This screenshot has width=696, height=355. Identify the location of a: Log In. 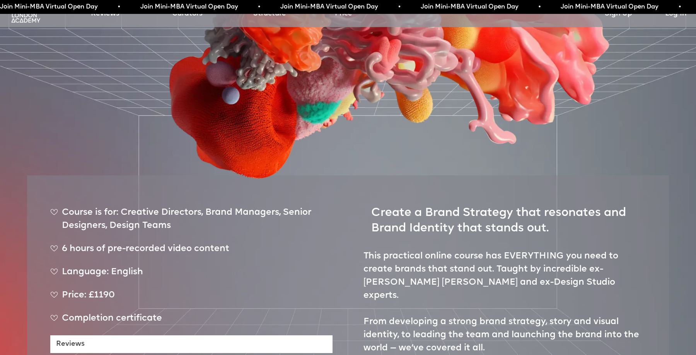
(676, 14).